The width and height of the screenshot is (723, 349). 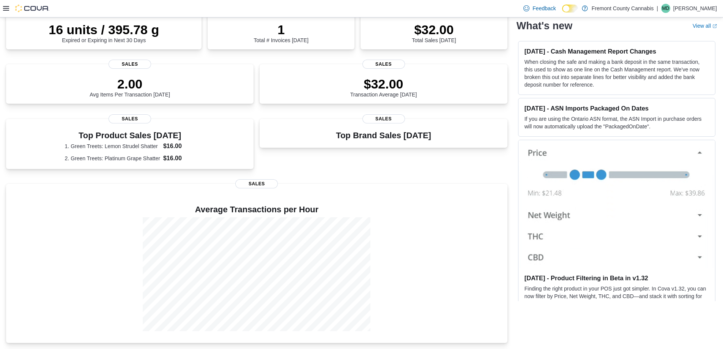 What do you see at coordinates (544, 26) in the screenshot?
I see `h2: What's new` at bounding box center [544, 26].